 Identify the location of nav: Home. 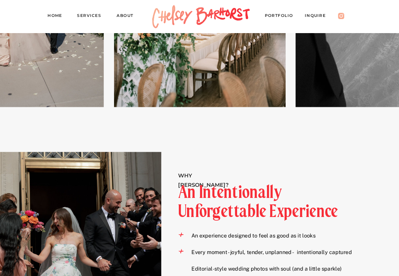
(57, 17).